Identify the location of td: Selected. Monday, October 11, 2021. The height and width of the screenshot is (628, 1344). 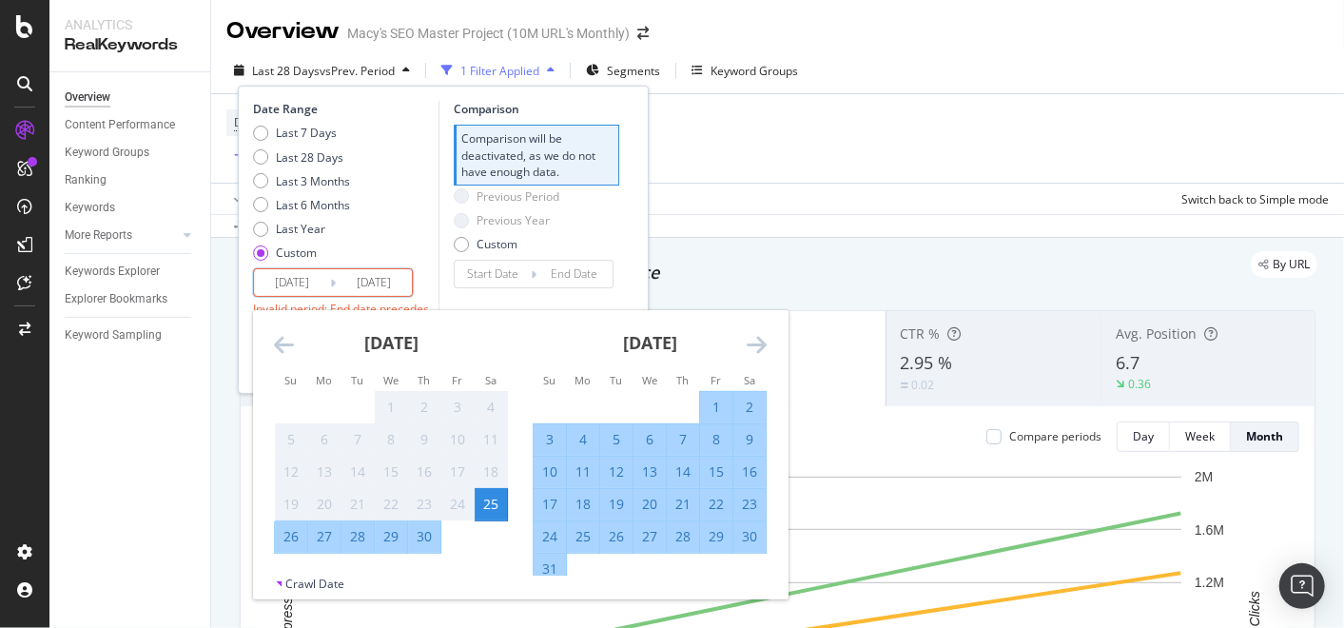
(583, 472).